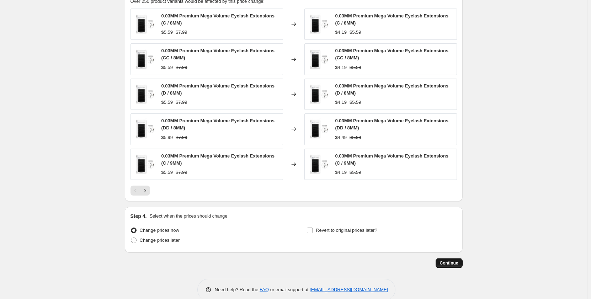  What do you see at coordinates (237, 289) in the screenshot?
I see `span: Need help? Read the` at bounding box center [237, 289].